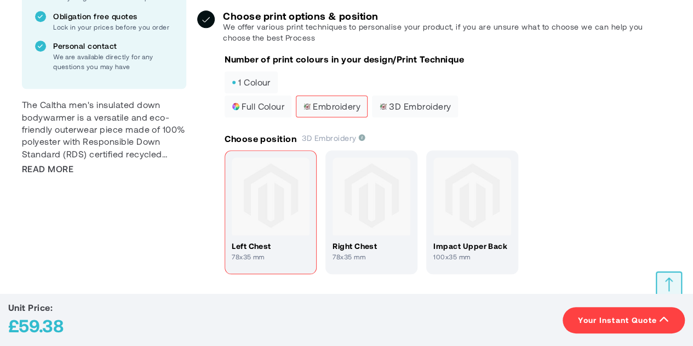 The height and width of the screenshot is (346, 693). What do you see at coordinates (472, 256) in the screenshot?
I see `p: 100x35 mm` at bounding box center [472, 256].